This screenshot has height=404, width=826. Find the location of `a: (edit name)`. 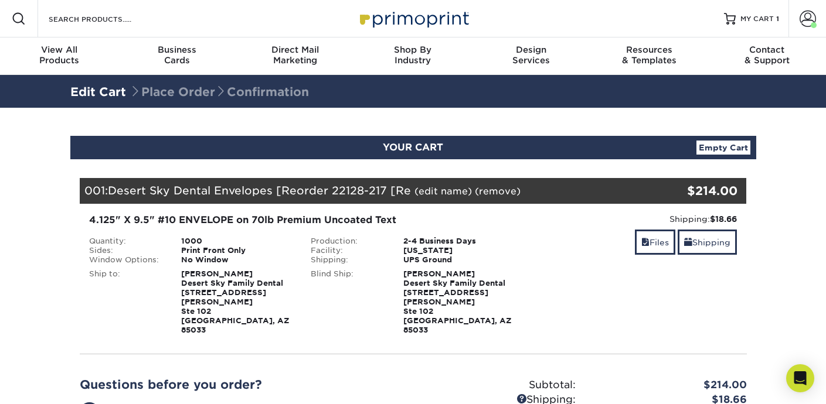

a: (edit name) is located at coordinates (443, 191).